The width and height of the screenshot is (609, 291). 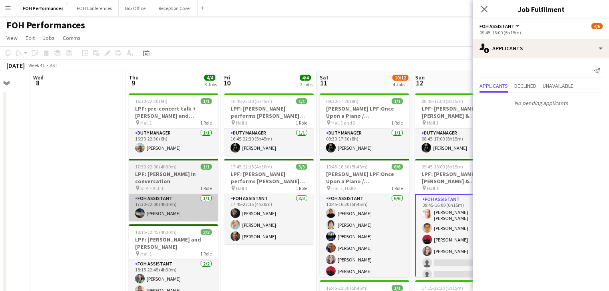 I want to click on span: 2/2, so click(x=206, y=232).